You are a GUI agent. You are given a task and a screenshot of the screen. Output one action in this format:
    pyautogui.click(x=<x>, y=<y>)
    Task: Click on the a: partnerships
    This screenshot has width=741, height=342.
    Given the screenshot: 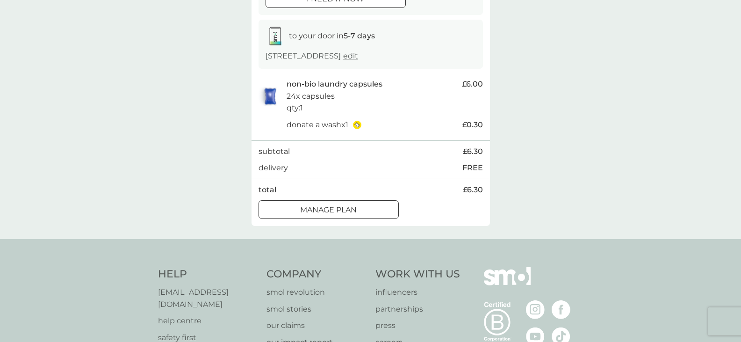 What is the action you would take?
    pyautogui.click(x=418, y=309)
    